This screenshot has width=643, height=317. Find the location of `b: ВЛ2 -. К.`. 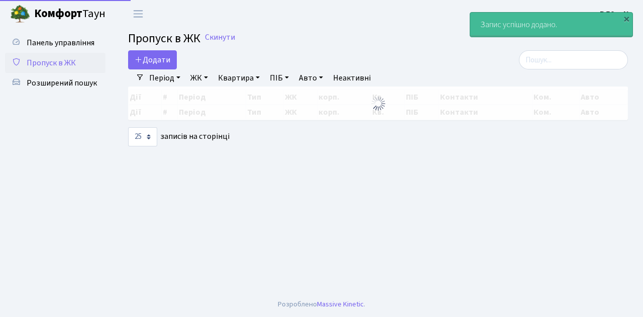

b: ВЛ2 -. К. is located at coordinates (616, 14).